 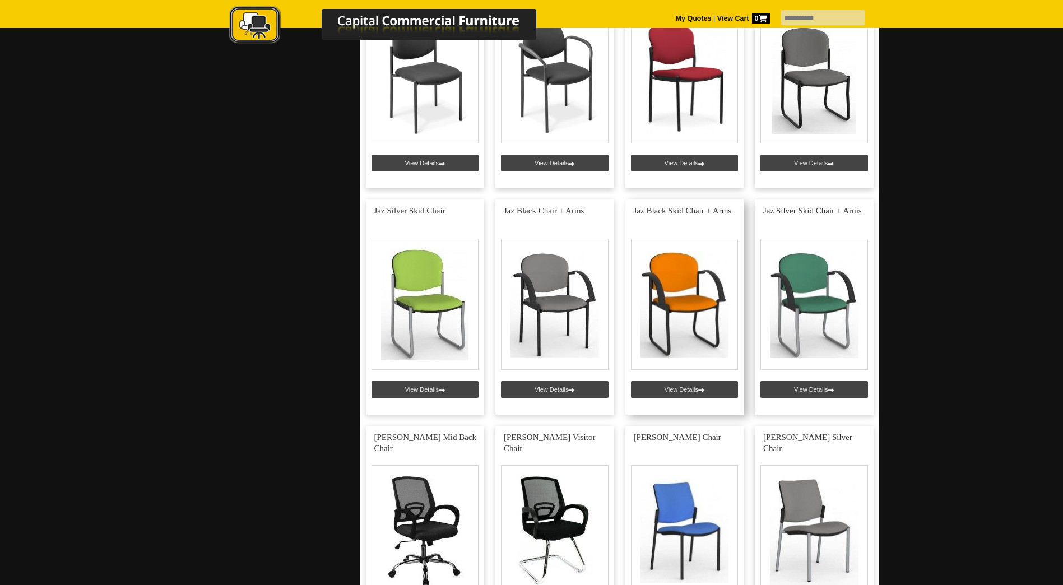 I want to click on span: 0, so click(x=761, y=18).